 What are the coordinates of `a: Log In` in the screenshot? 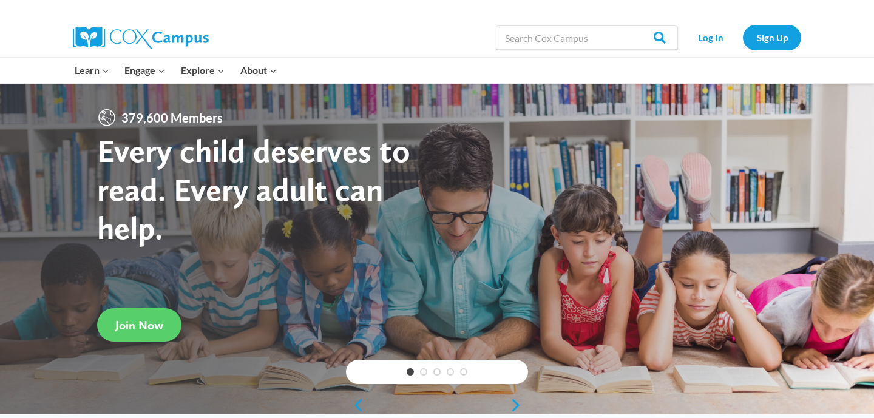 It's located at (710, 37).